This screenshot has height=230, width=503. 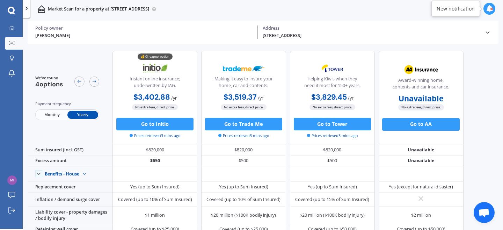 What do you see at coordinates (329, 97) in the screenshot?
I see `b: $3,829.45` at bounding box center [329, 97].